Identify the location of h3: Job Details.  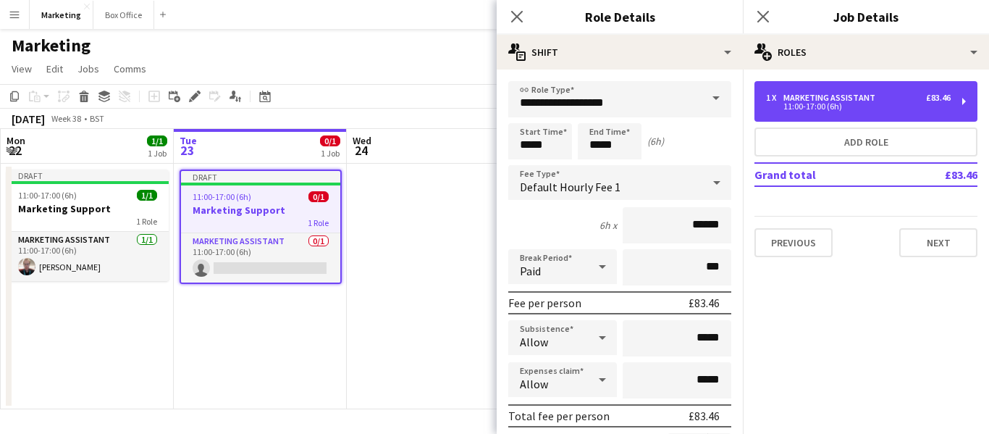
(866, 17).